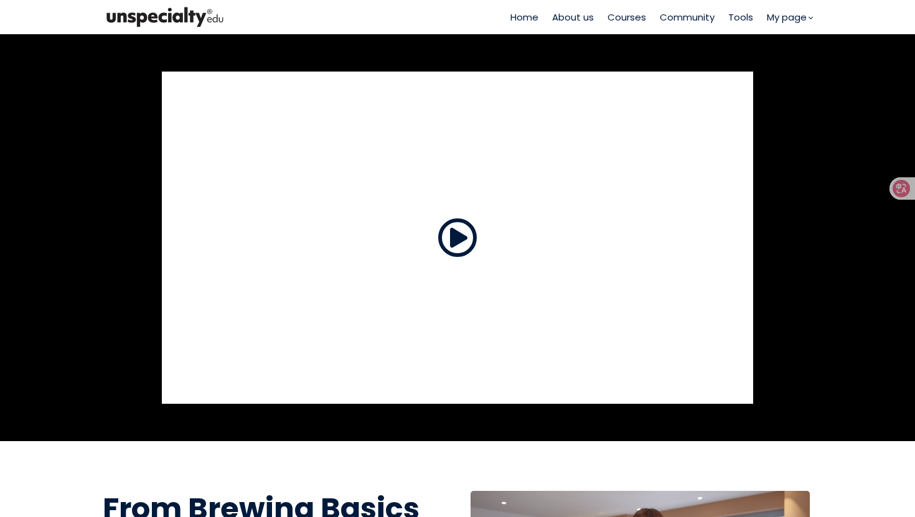 The height and width of the screenshot is (517, 915). Describe the element at coordinates (740, 17) in the screenshot. I see `span: Tools` at that location.